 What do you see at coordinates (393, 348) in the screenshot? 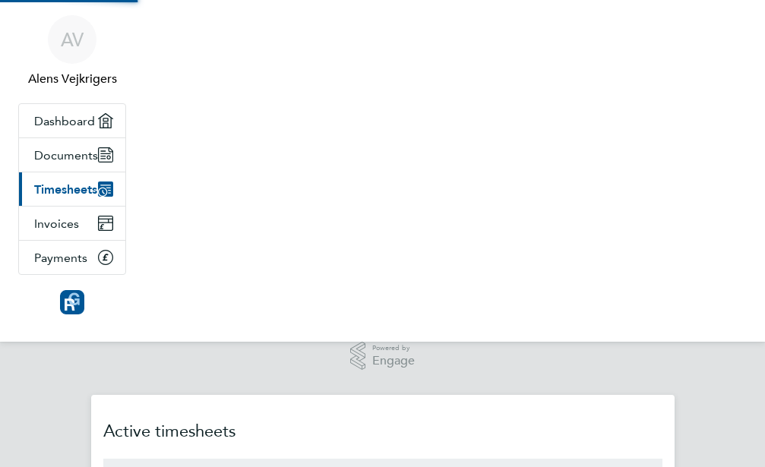
I see `span: Powered by` at bounding box center [393, 348].